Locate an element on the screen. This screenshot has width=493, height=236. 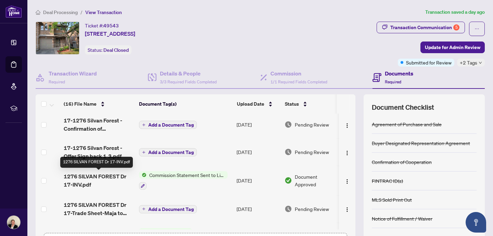
article: Transaction saved a day ago is located at coordinates (455, 12).